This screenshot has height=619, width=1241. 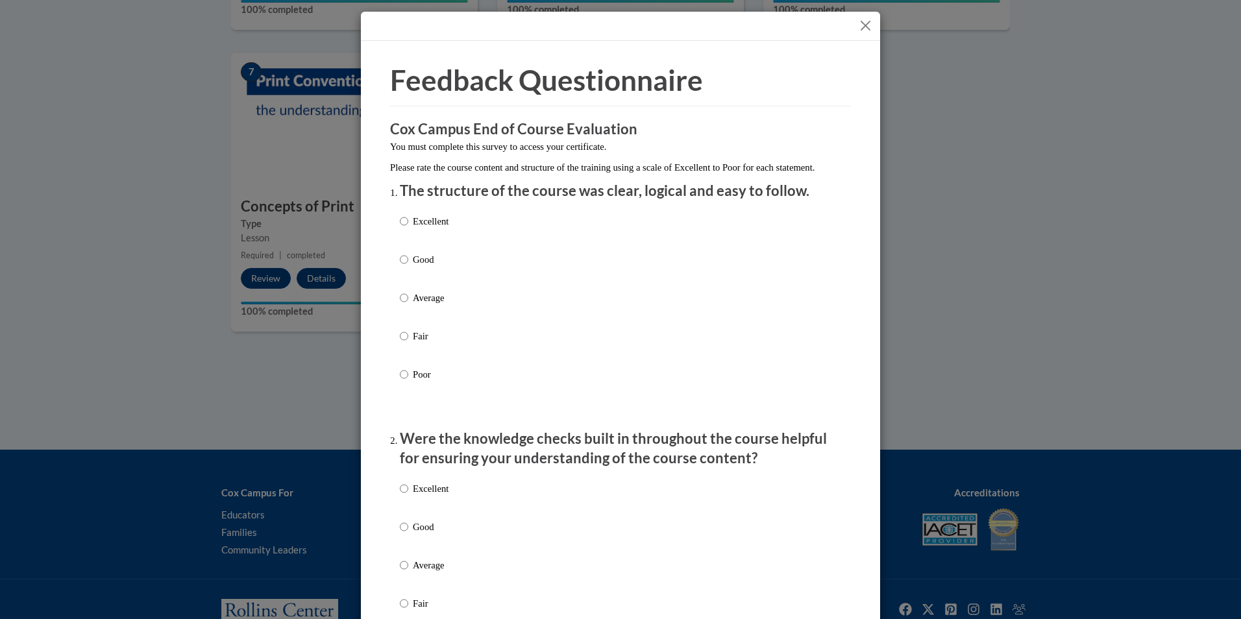 I want to click on span: Feedback Questionnaire, so click(x=547, y=80).